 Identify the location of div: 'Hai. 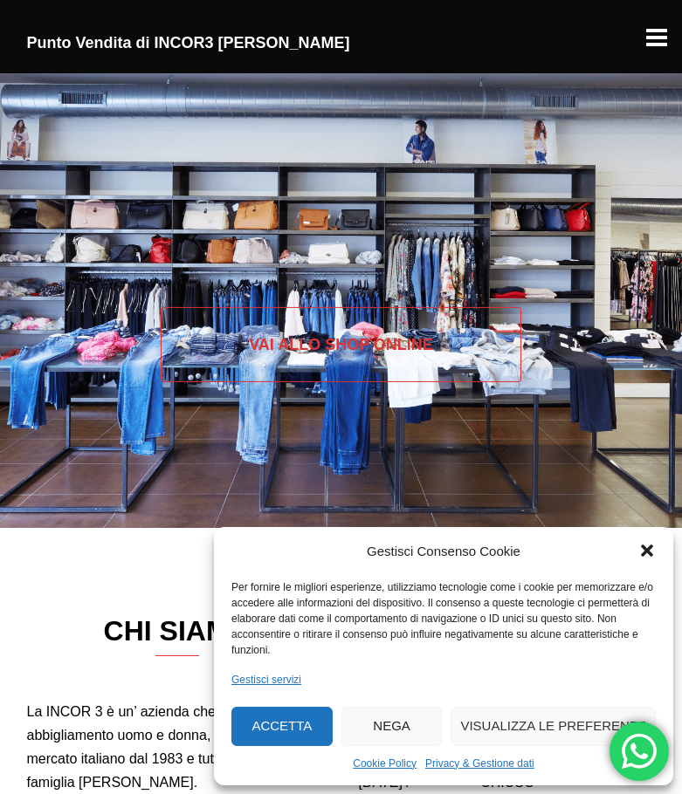
(639, 751).